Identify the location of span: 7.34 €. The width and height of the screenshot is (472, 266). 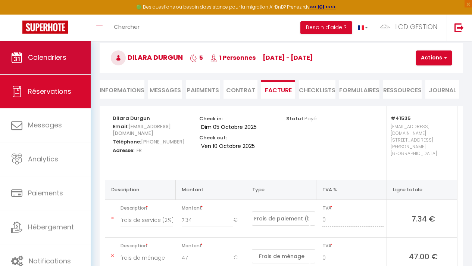
(424, 218).